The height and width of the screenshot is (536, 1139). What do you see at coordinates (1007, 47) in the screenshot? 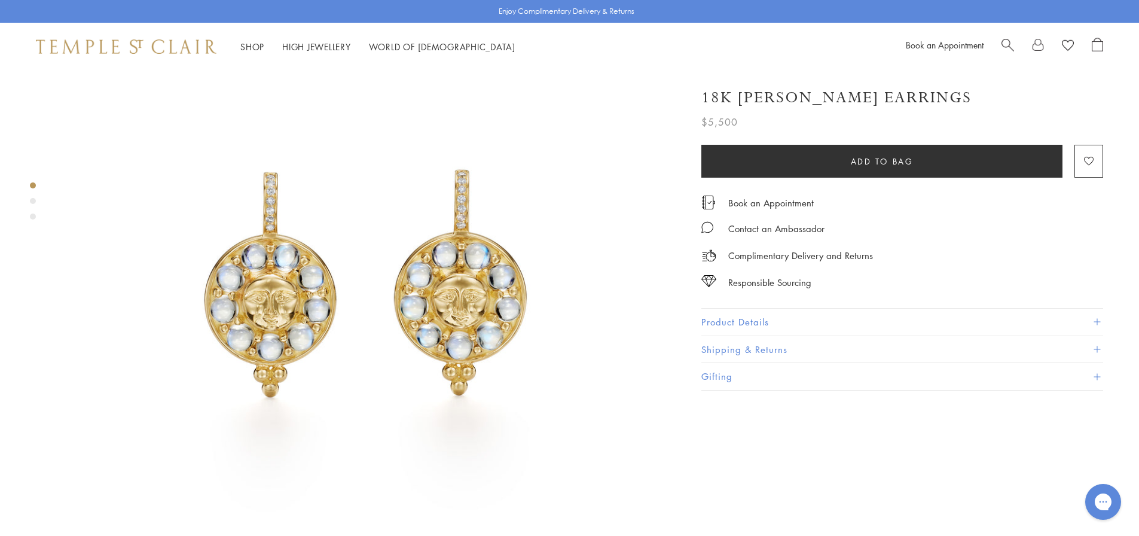
I see `a: Search` at bounding box center [1007, 47].